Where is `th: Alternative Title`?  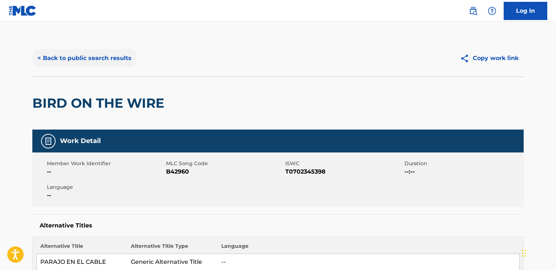
th: Alternative Title is located at coordinates (82, 248).